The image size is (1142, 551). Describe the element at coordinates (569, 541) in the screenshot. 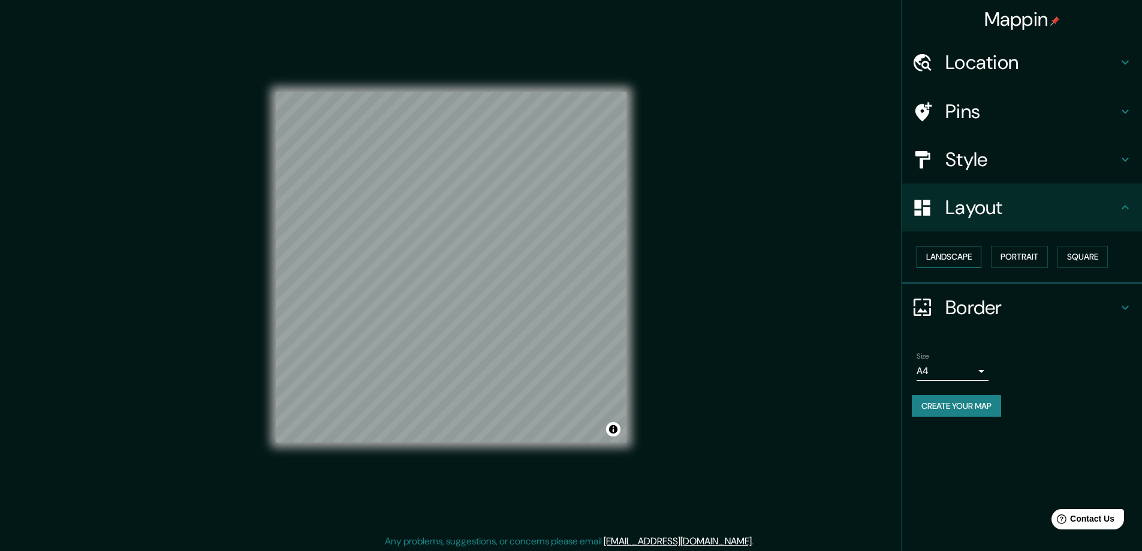

I see `p: Any problems, suggestions, or concerns please email .` at that location.